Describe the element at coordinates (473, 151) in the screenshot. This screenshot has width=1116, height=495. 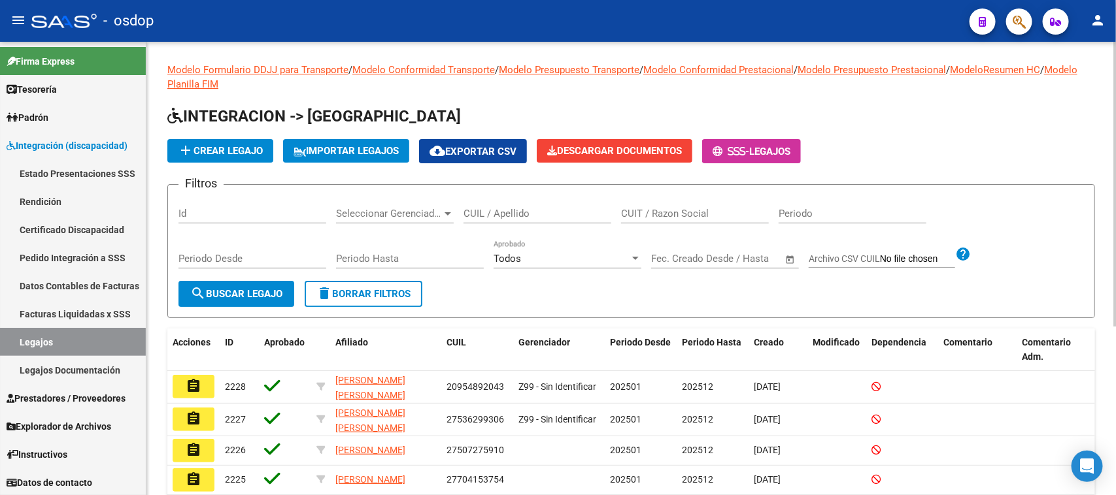
I see `button: Exportar CSV` at that location.